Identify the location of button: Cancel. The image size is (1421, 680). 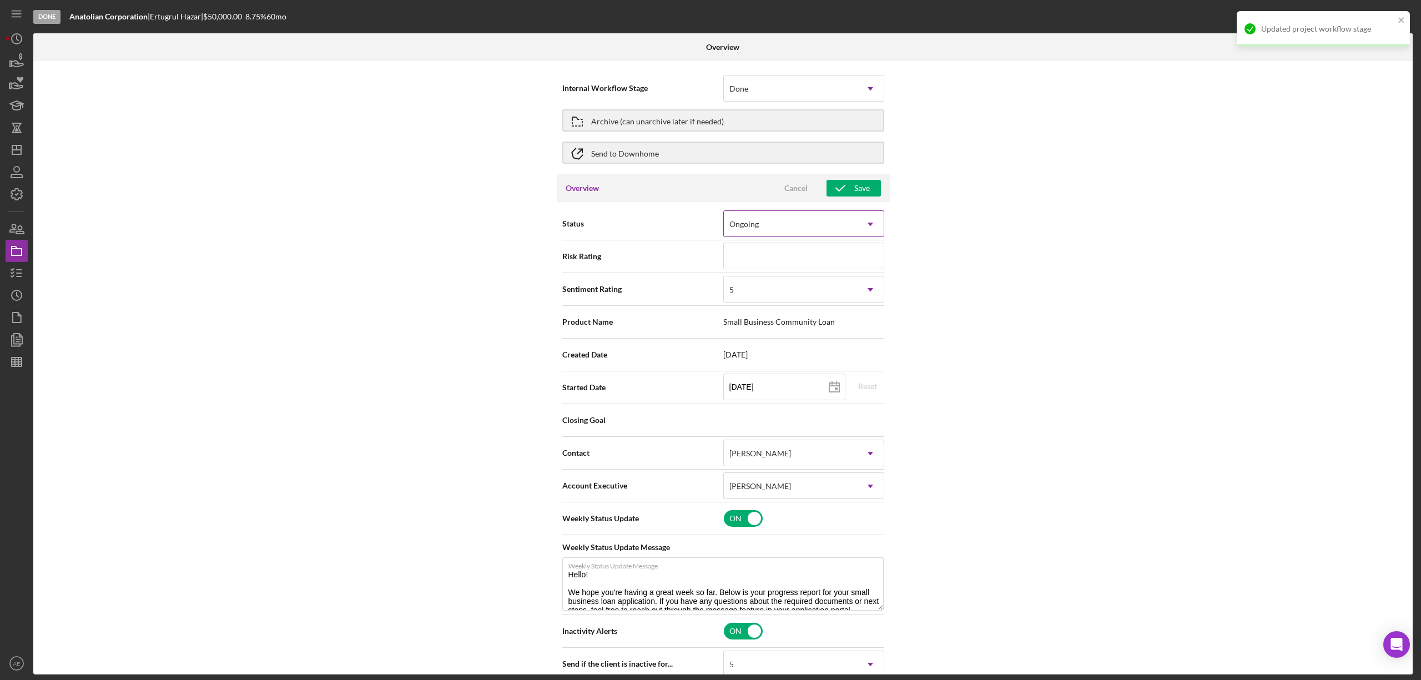
(796, 188).